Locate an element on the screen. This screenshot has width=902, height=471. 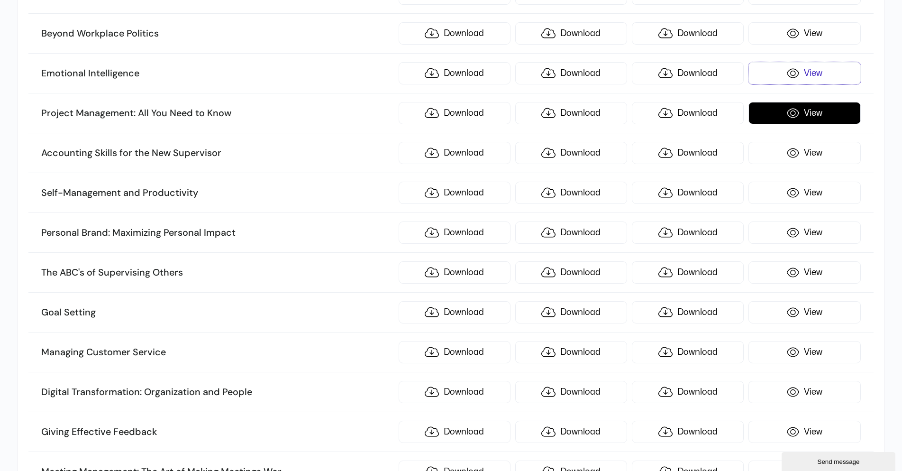
h3: Emotional Intelligence is located at coordinates (217, 73).